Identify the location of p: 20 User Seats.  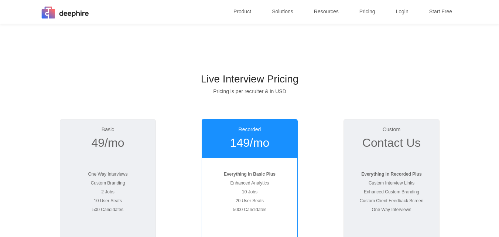
(249, 201).